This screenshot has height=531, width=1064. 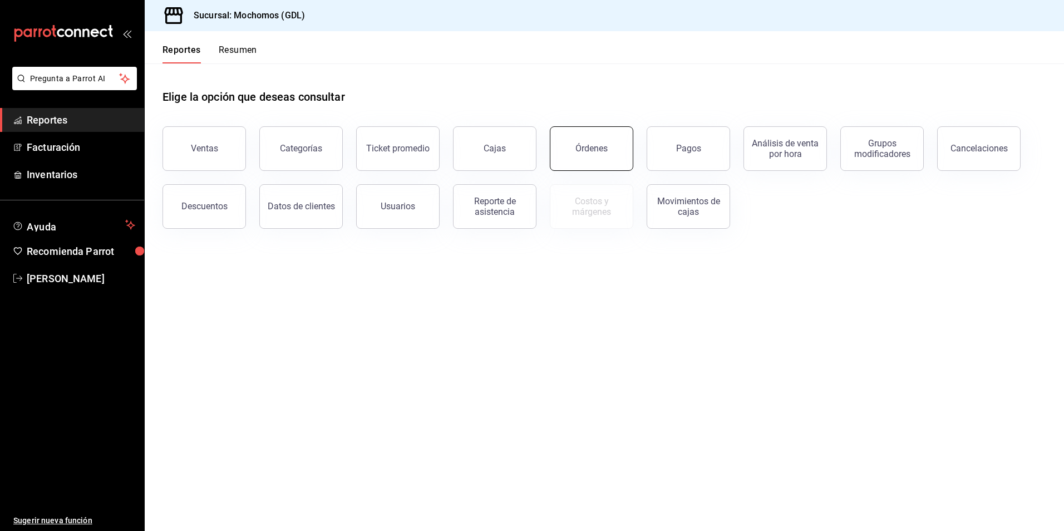 I want to click on button: Ventas, so click(x=204, y=149).